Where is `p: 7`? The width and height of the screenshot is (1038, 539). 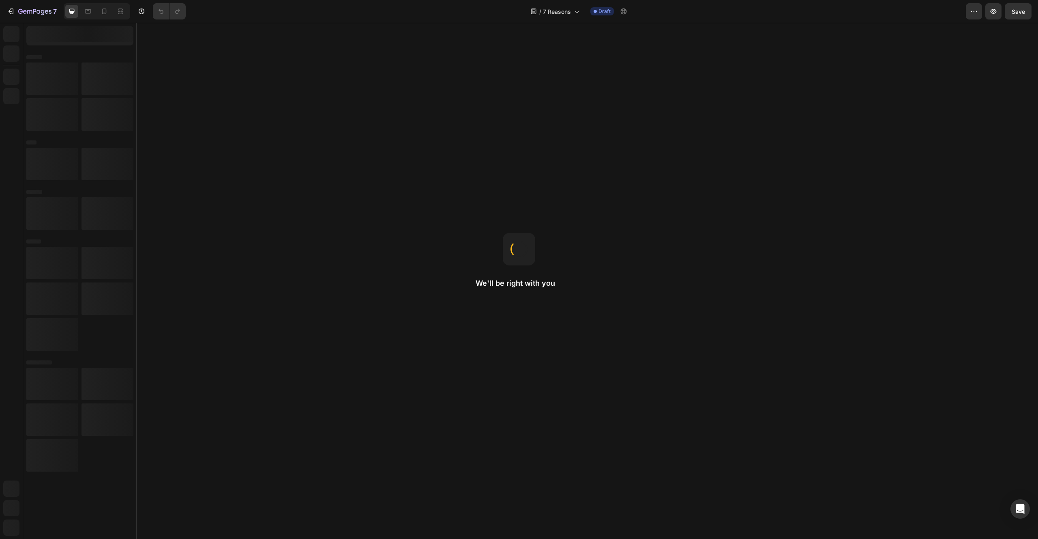
p: 7 is located at coordinates (55, 11).